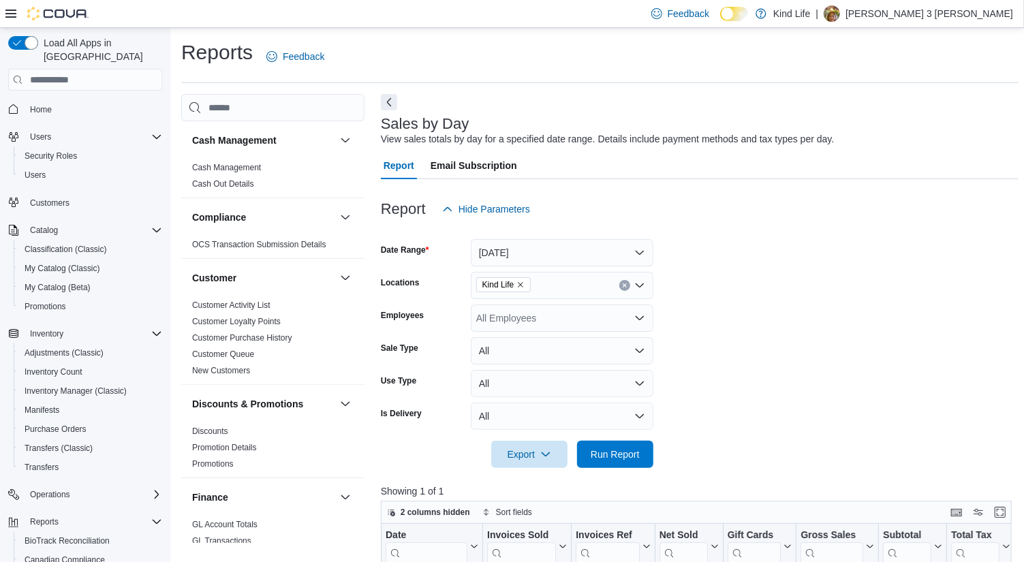 The image size is (1024, 562). What do you see at coordinates (50, 495) in the screenshot?
I see `span: Operations` at bounding box center [50, 495].